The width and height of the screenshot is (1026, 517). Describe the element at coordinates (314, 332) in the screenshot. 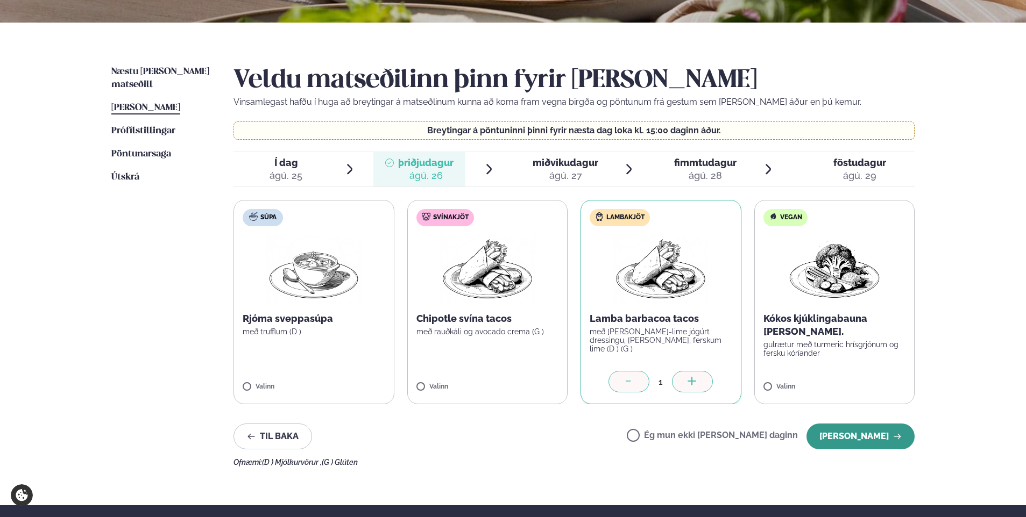

I see `p: með trufflum (D )` at that location.